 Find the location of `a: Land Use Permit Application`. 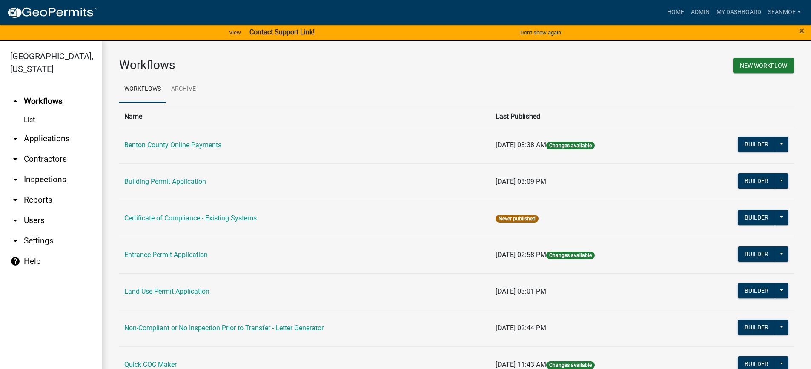

a: Land Use Permit Application is located at coordinates (167, 291).